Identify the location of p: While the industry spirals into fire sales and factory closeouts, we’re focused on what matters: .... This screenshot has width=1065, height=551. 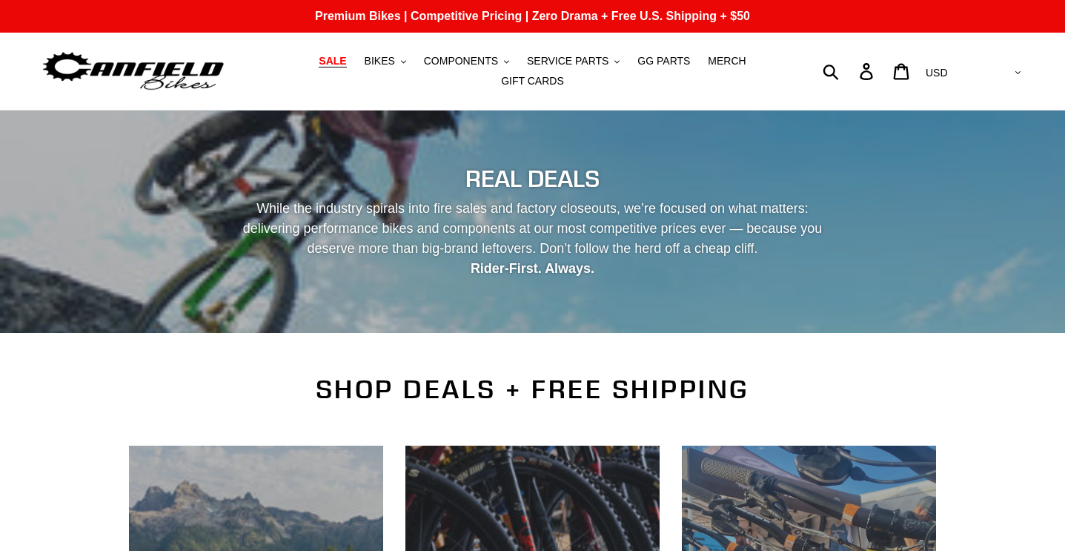
(533, 239).